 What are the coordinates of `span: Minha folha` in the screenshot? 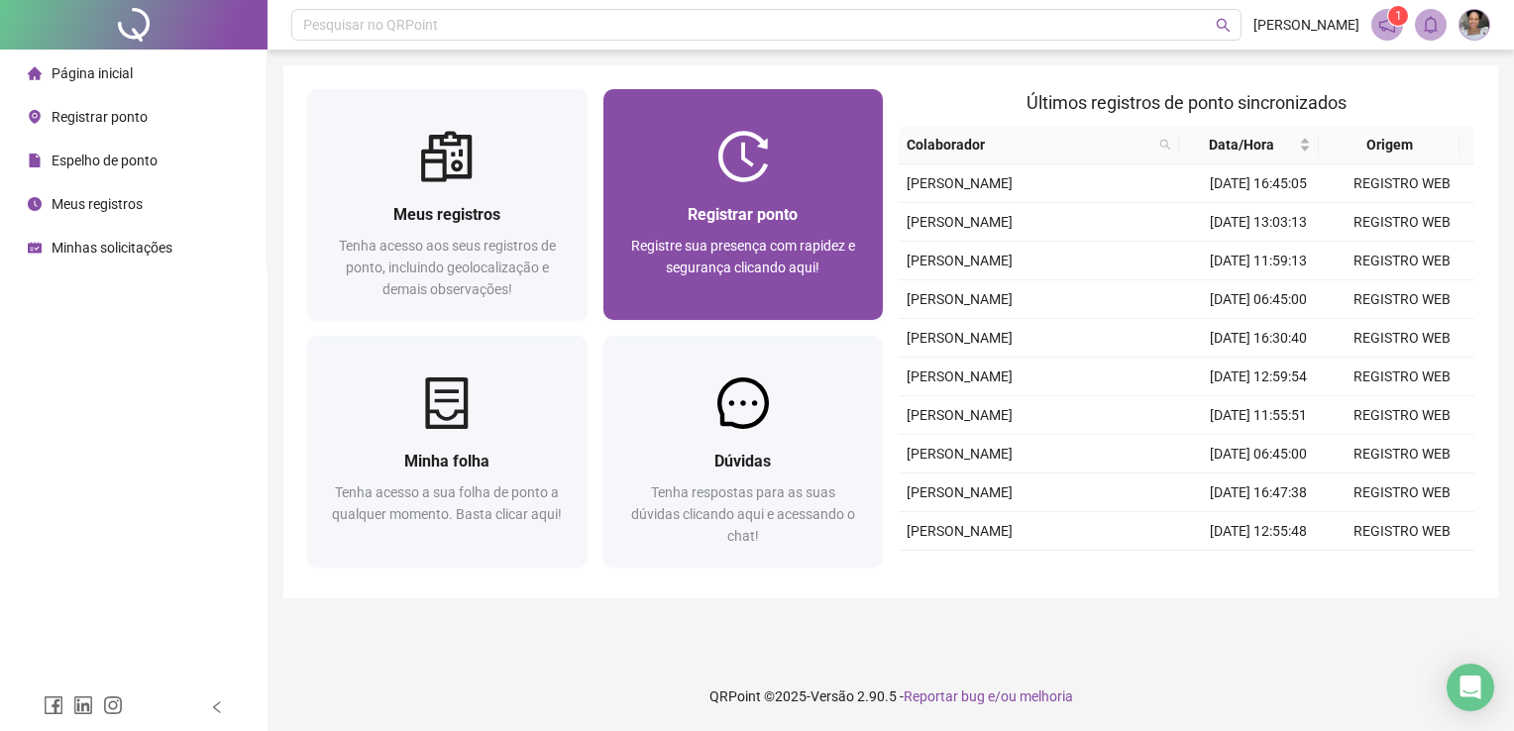 It's located at (447, 461).